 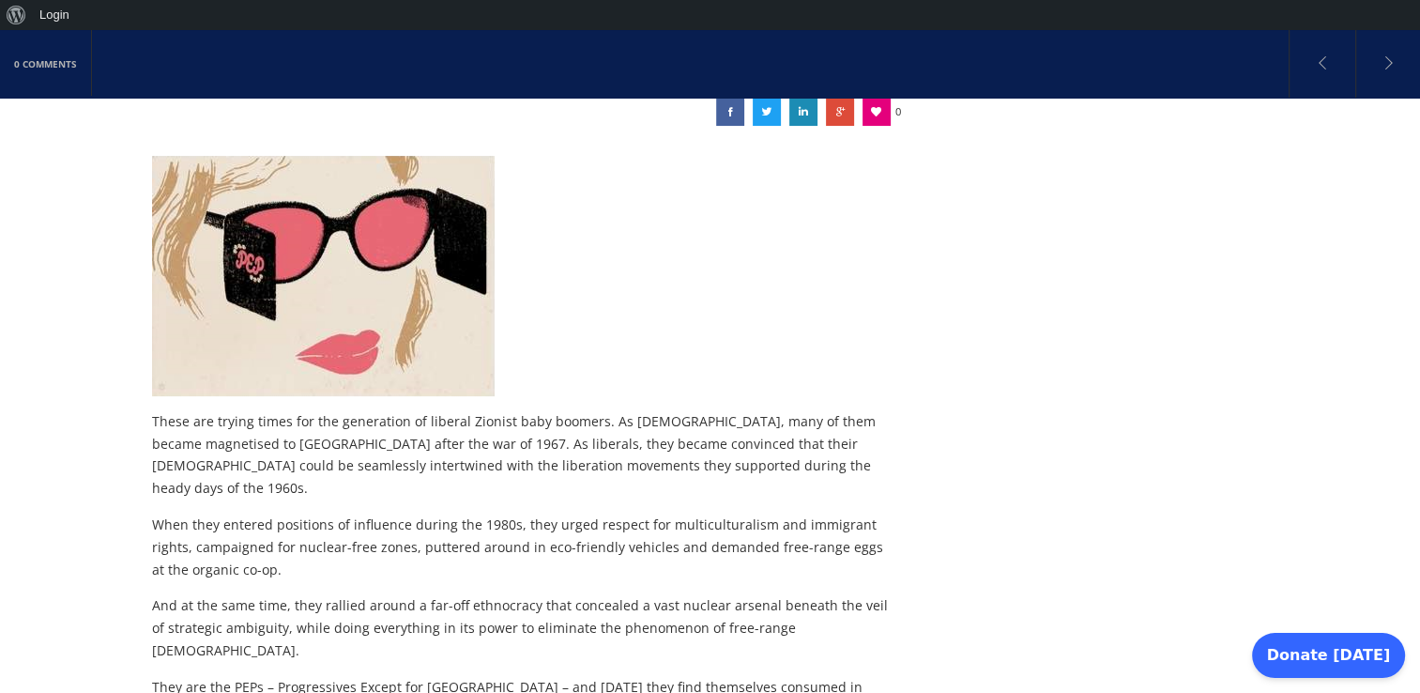 I want to click on img: pep, so click(x=323, y=276).